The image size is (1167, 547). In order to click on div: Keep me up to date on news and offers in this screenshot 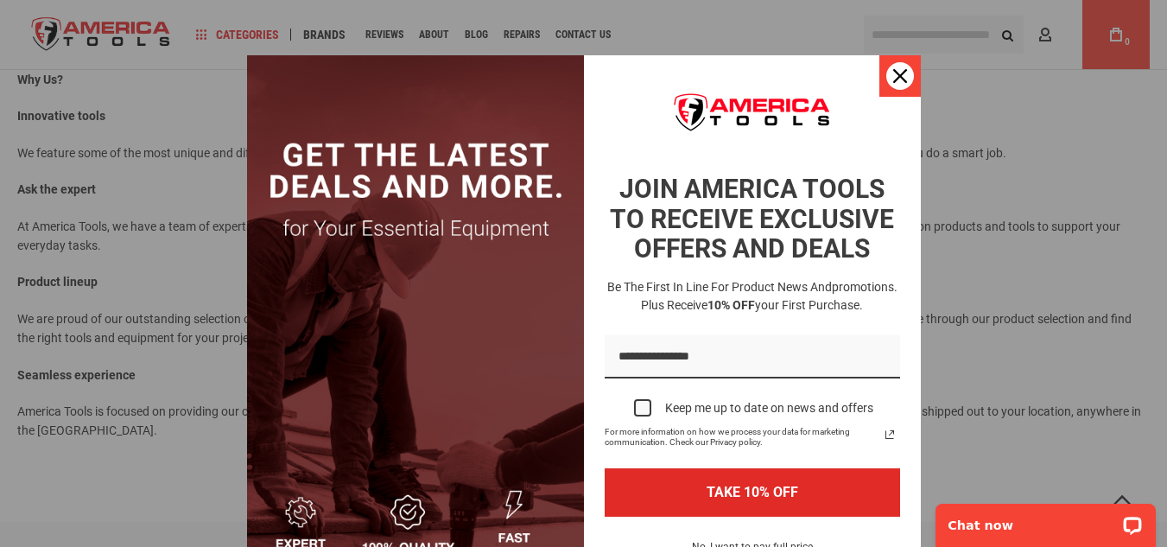, I will do `click(769, 408)`.